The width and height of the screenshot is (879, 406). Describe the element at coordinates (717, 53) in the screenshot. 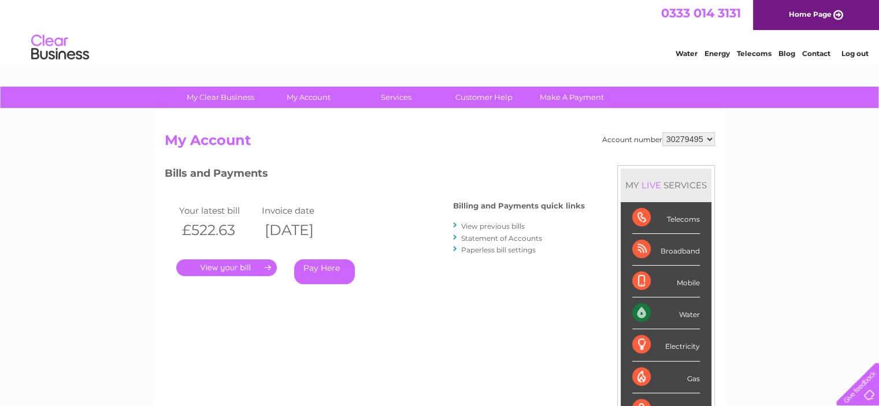

I see `a: Energy` at that location.